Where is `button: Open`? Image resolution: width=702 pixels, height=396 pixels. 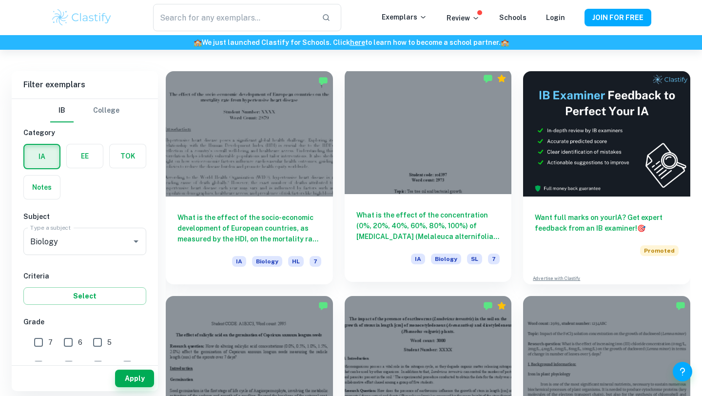 button: Open is located at coordinates (136, 241).